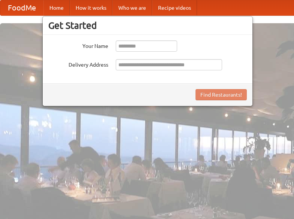  I want to click on label: Delivery Address, so click(78, 64).